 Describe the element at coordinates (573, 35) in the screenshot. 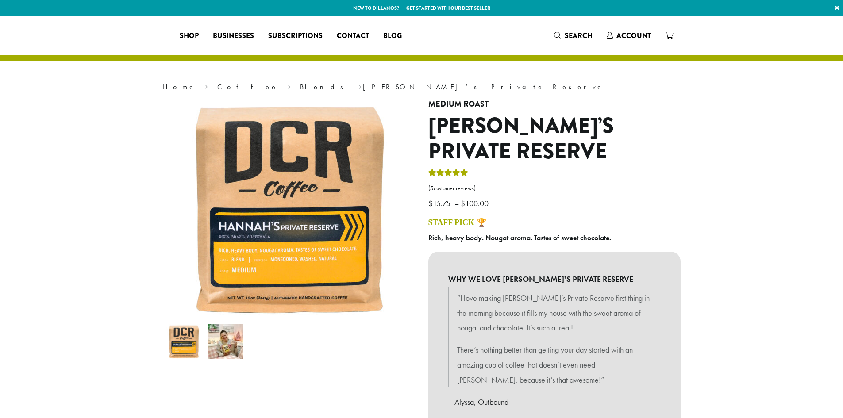

I see `a: Search` at that location.